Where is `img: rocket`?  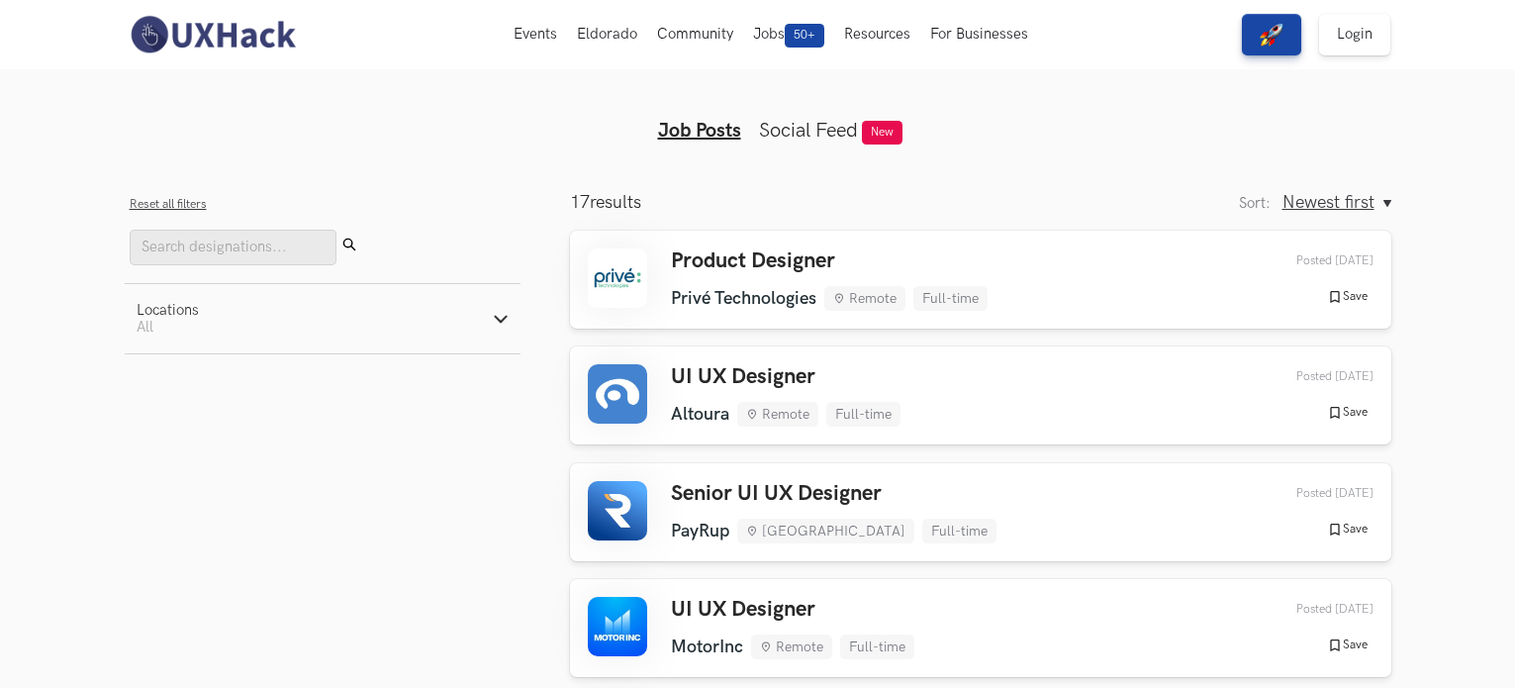 img: rocket is located at coordinates (1271, 35).